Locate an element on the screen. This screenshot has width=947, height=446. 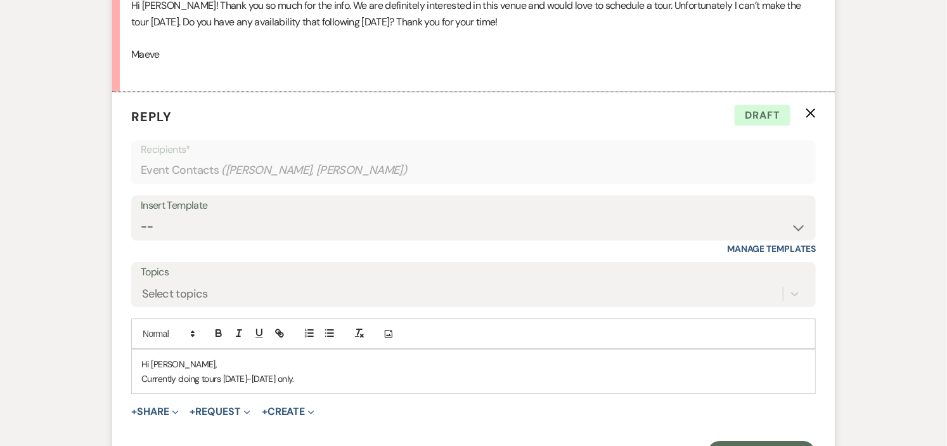
span: Draft is located at coordinates (763, 115).